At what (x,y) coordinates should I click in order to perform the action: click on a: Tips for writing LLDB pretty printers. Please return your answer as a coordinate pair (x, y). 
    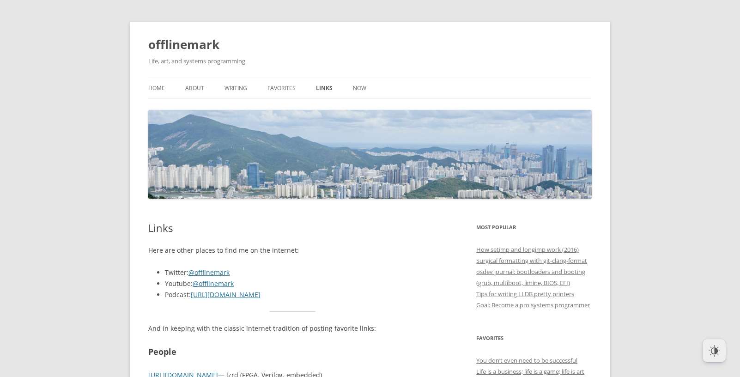
    Looking at the image, I should click on (525, 294).